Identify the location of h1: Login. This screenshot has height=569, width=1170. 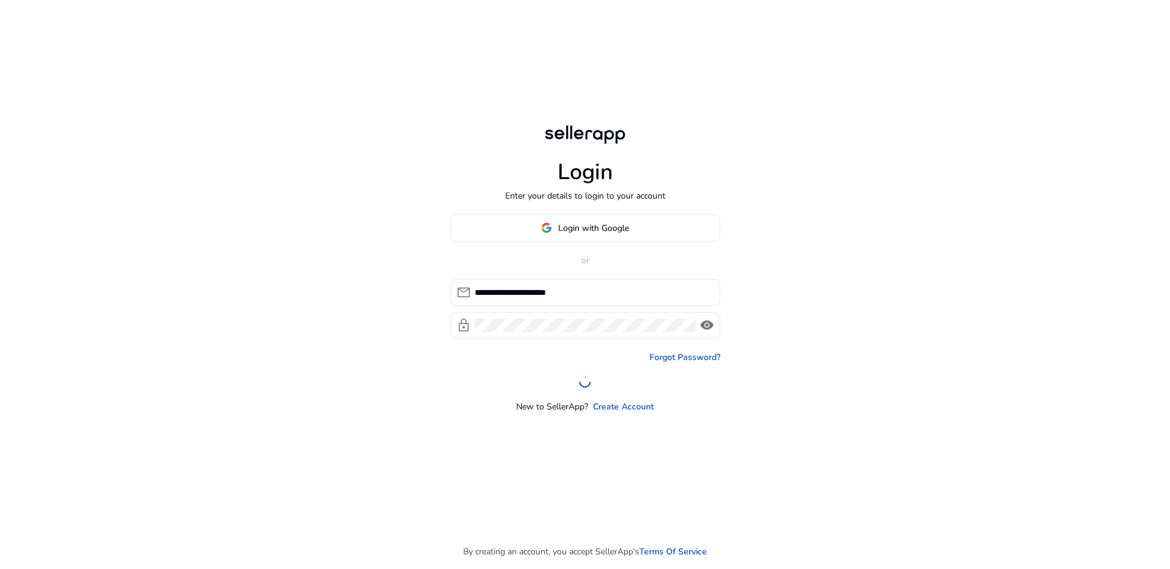
(585, 172).